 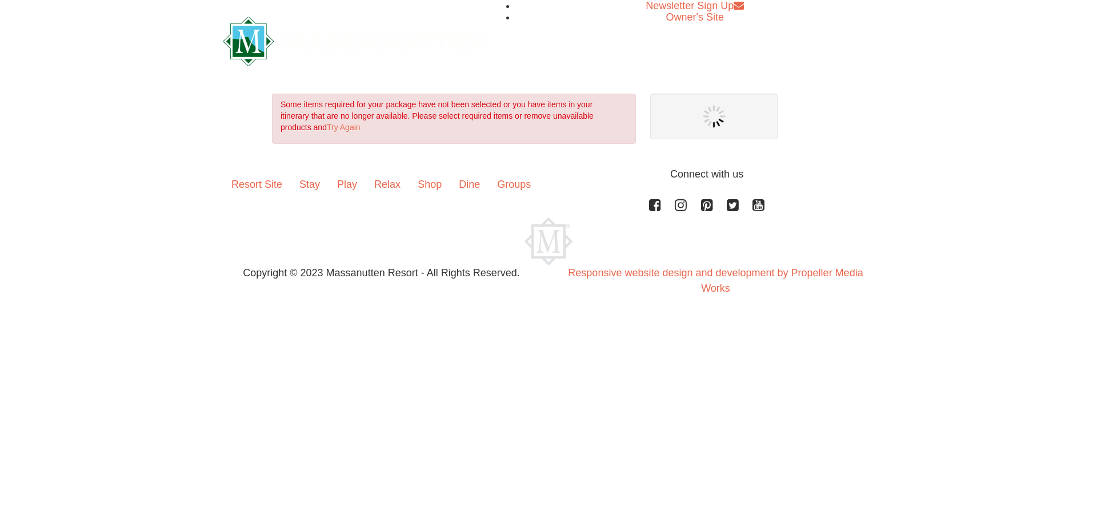 What do you see at coordinates (695, 17) in the screenshot?
I see `span: Owner's Site` at bounding box center [695, 17].